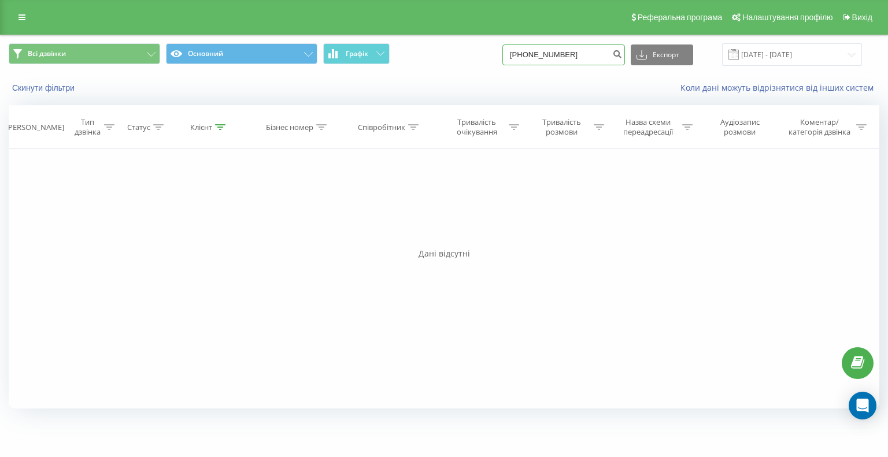 The height and width of the screenshot is (457, 888). What do you see at coordinates (356, 54) in the screenshot?
I see `button: Графік` at bounding box center [356, 54].